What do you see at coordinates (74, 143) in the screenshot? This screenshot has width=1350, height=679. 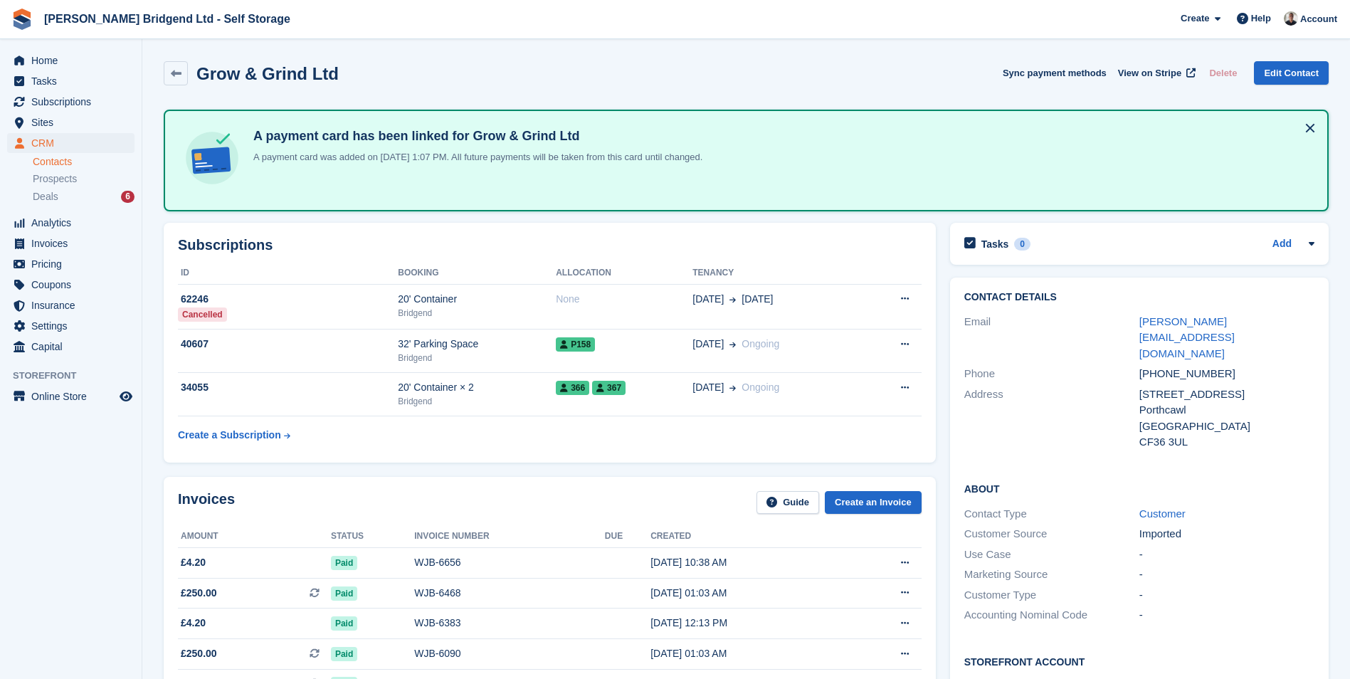 I see `span: CRM` at bounding box center [74, 143].